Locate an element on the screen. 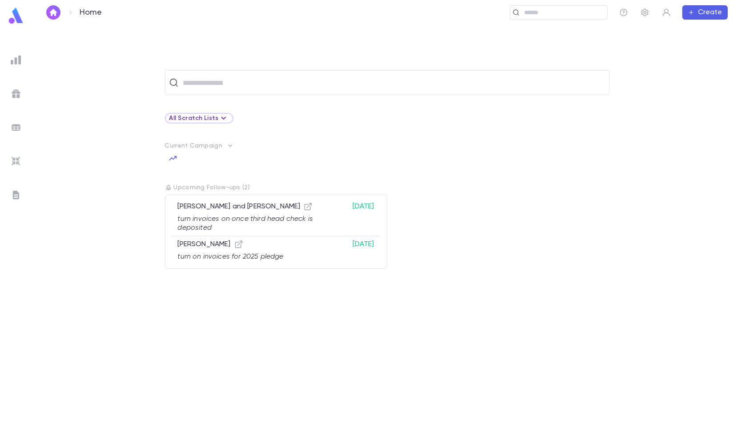  p: Home is located at coordinates (91, 12).